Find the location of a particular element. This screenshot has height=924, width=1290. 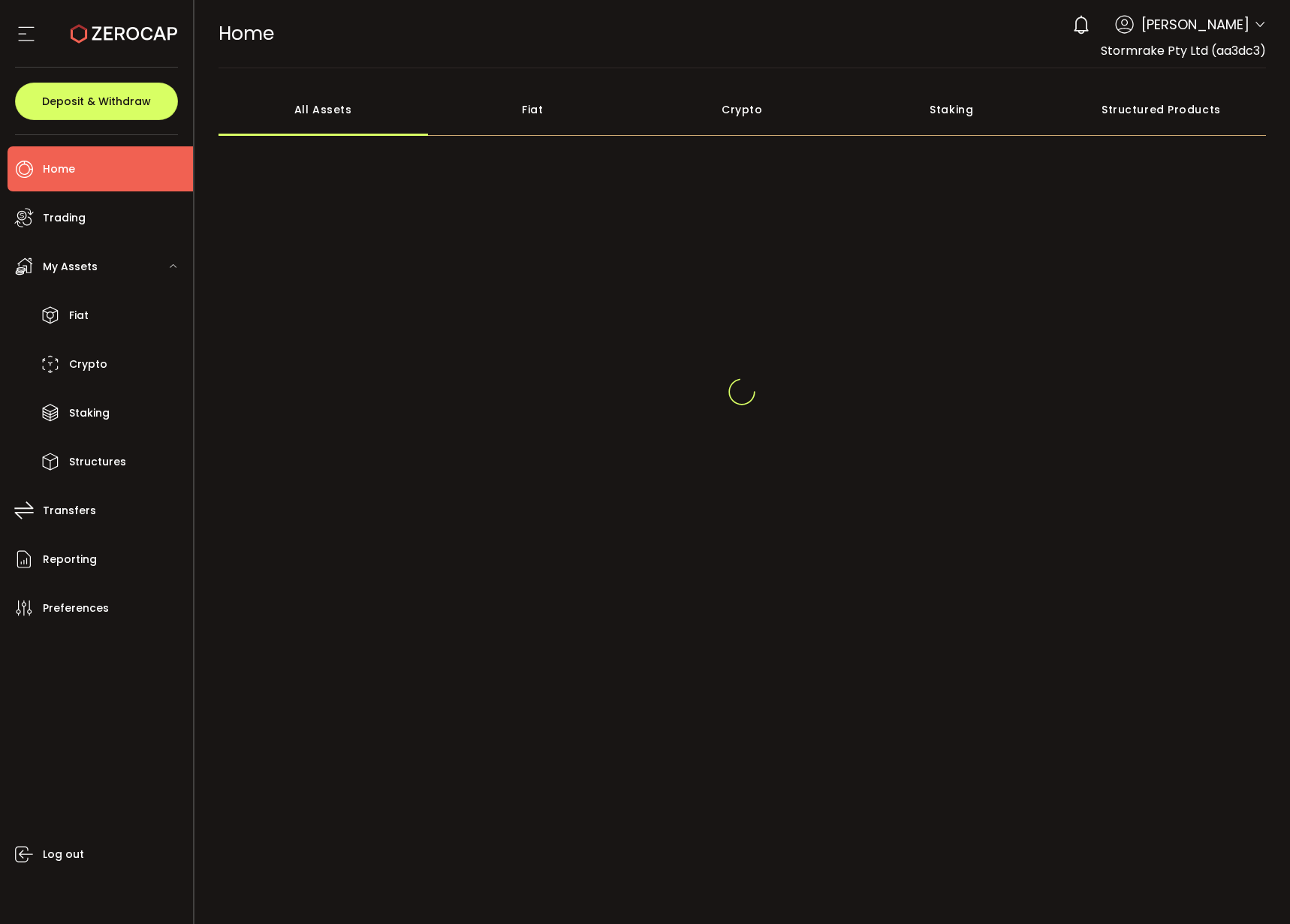

span: Fiat is located at coordinates (79, 315).